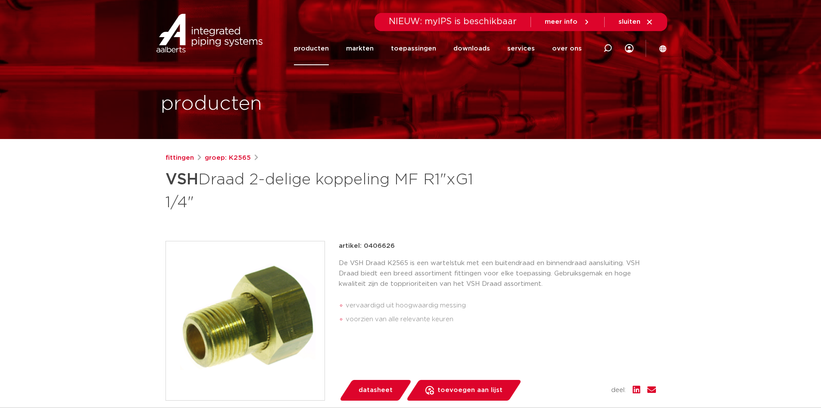 This screenshot has height=408, width=821. What do you see at coordinates (630, 22) in the screenshot?
I see `span: sluiten` at bounding box center [630, 22].